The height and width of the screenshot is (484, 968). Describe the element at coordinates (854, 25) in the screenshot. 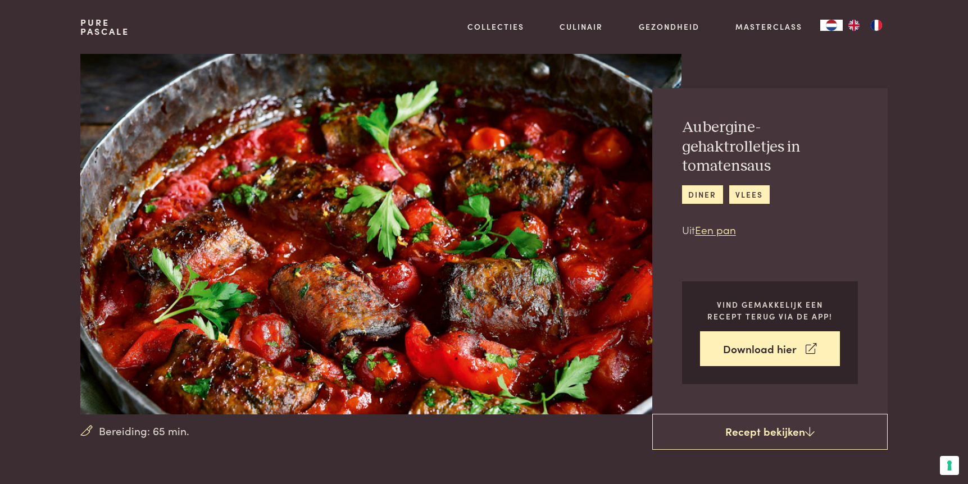

I see `aside: Language selected: Nederlands` at that location.